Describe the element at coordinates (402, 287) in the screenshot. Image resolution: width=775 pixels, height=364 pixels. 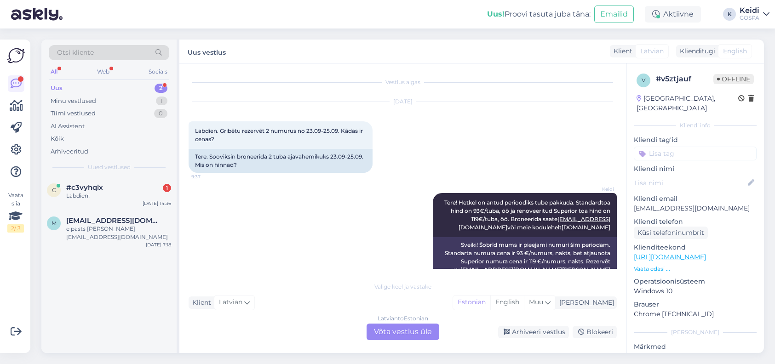
I see `div: Valige keel ja vastake` at that location.